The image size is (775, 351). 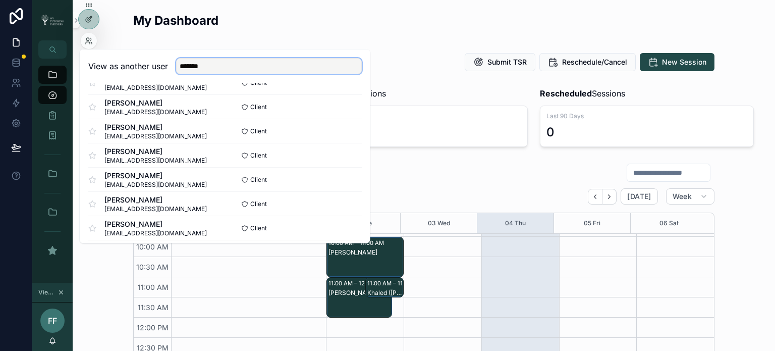 What do you see at coordinates (594, 62) in the screenshot?
I see `span: Reschedule/Cancel` at bounding box center [594, 62].